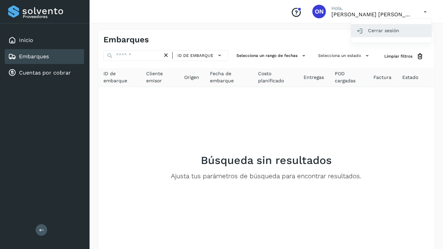 Image resolution: width=443 pixels, height=249 pixels. Describe the element at coordinates (392, 31) in the screenshot. I see `div: Cerrar sesión` at that location.